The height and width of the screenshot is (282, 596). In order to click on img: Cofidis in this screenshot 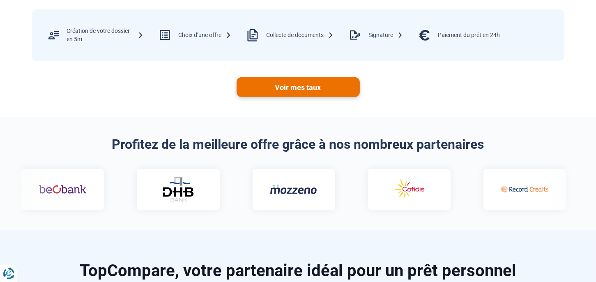, I will do `click(396, 190)`.